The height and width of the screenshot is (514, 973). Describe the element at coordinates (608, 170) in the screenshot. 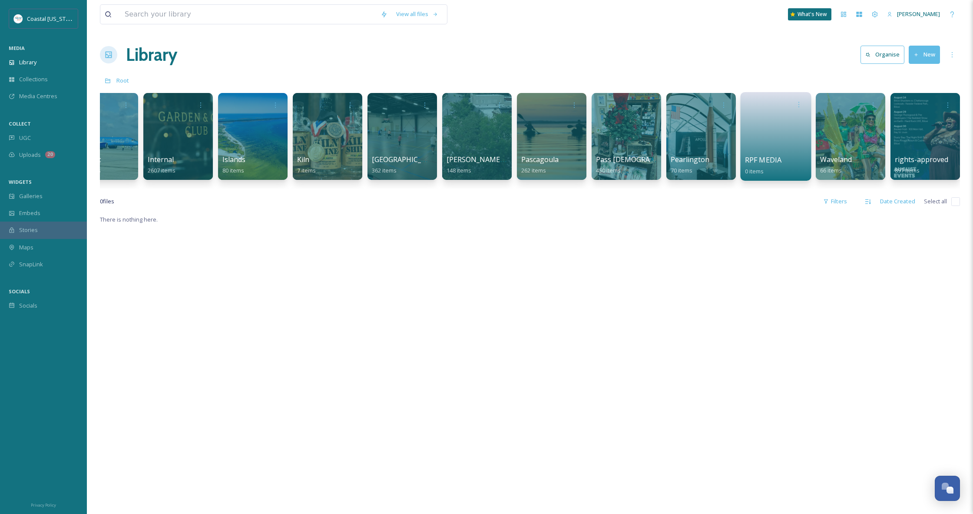

I see `span: 450 items` at that location.